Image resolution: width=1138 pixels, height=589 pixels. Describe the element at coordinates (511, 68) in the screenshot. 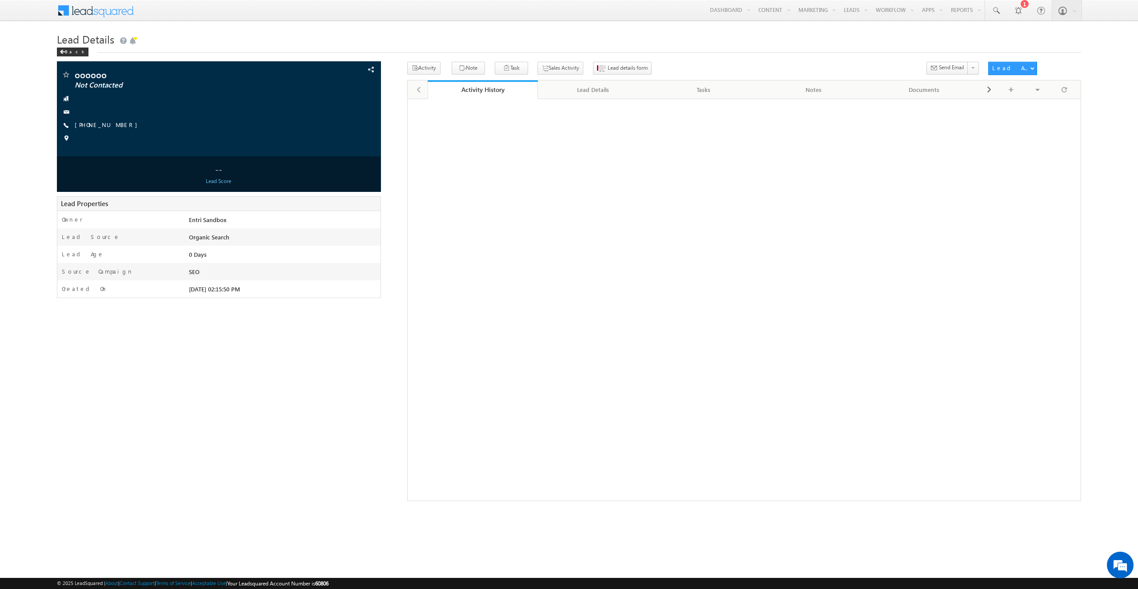

I see `button: Task` at that location.